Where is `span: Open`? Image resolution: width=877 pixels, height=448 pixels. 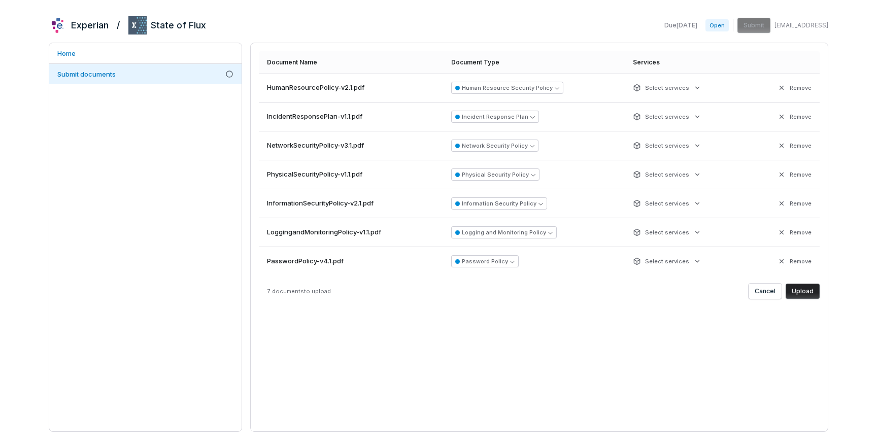
span: Open is located at coordinates (717, 25).